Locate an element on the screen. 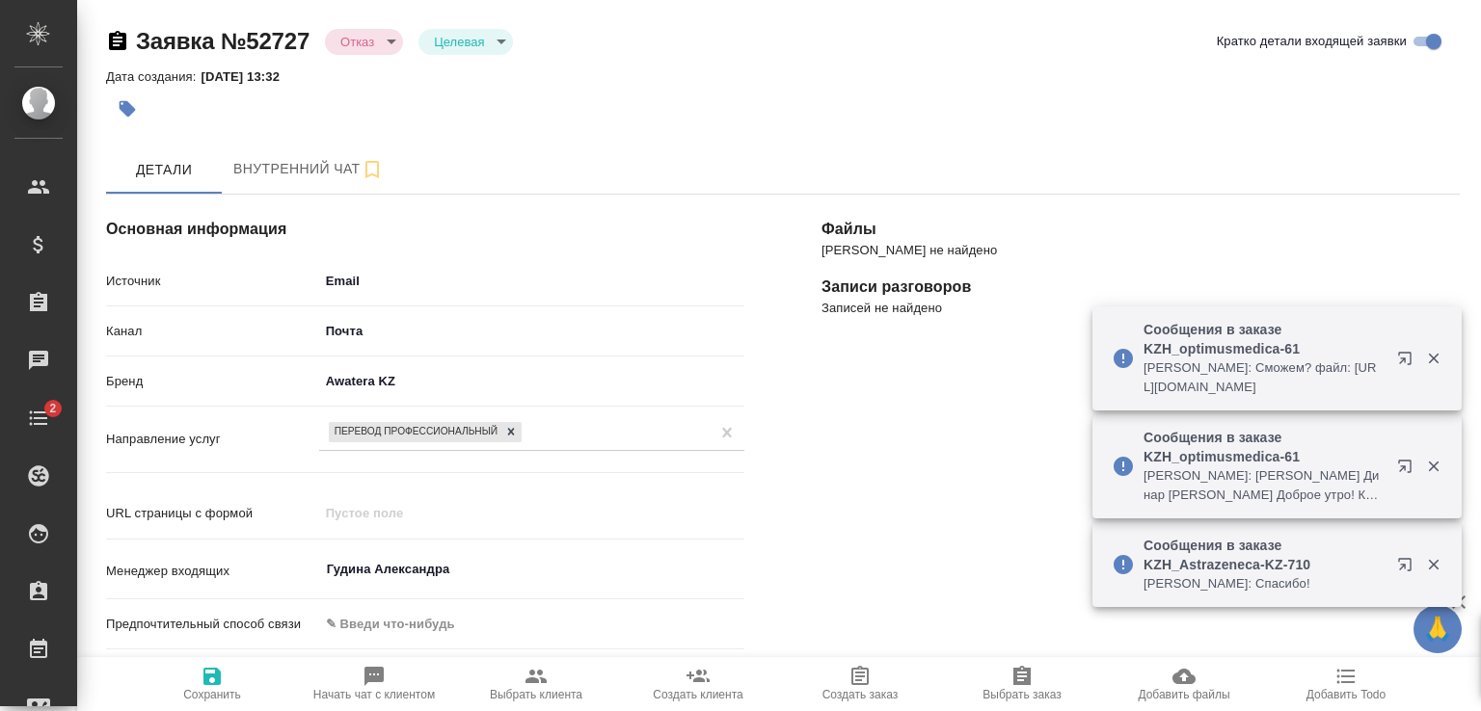  div: Перевод Профессиональный is located at coordinates (415, 432).